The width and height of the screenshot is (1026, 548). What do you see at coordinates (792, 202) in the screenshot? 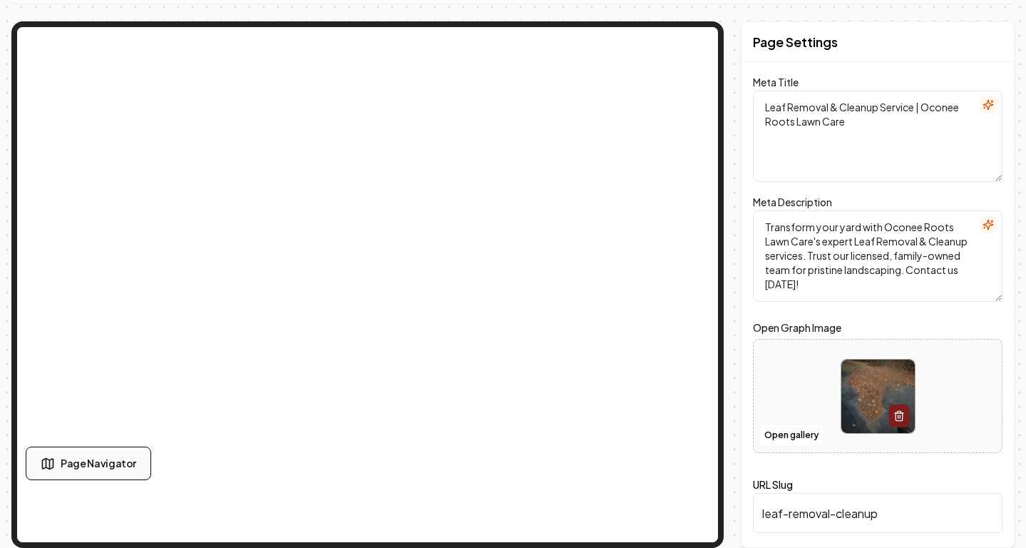
I see `label: Meta Description` at bounding box center [792, 202].